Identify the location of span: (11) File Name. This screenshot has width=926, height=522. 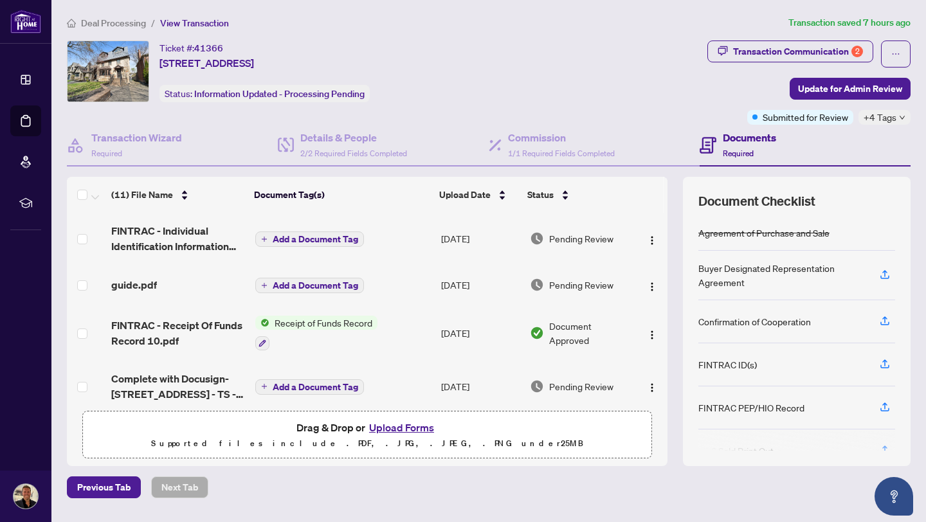
(142, 195).